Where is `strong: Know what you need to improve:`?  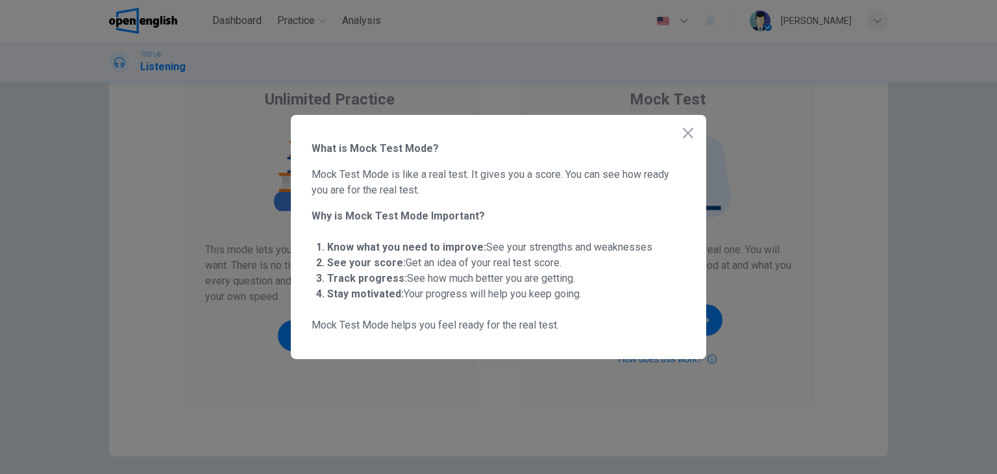 strong: Know what you need to improve: is located at coordinates (406, 247).